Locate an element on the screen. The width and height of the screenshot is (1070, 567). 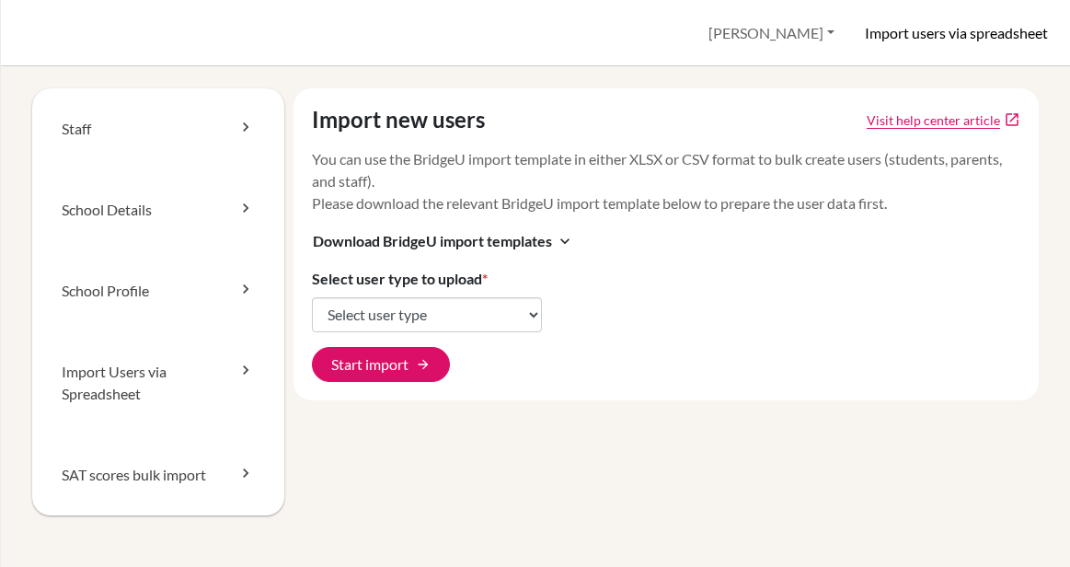
a: School Details is located at coordinates (158, 210).